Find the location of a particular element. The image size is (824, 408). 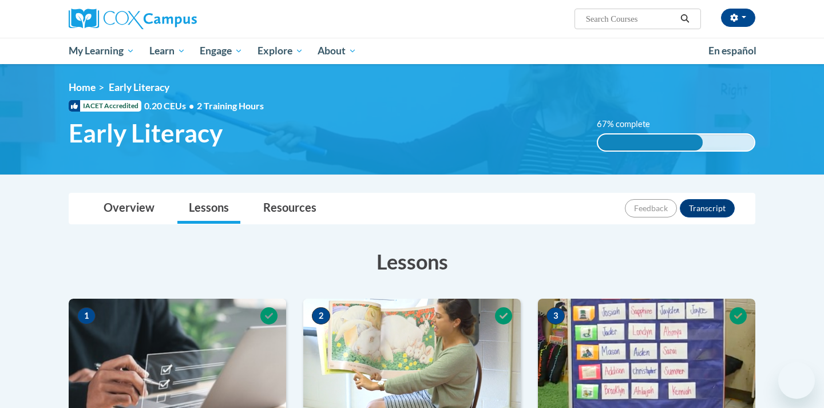

a: En español is located at coordinates (733, 51).